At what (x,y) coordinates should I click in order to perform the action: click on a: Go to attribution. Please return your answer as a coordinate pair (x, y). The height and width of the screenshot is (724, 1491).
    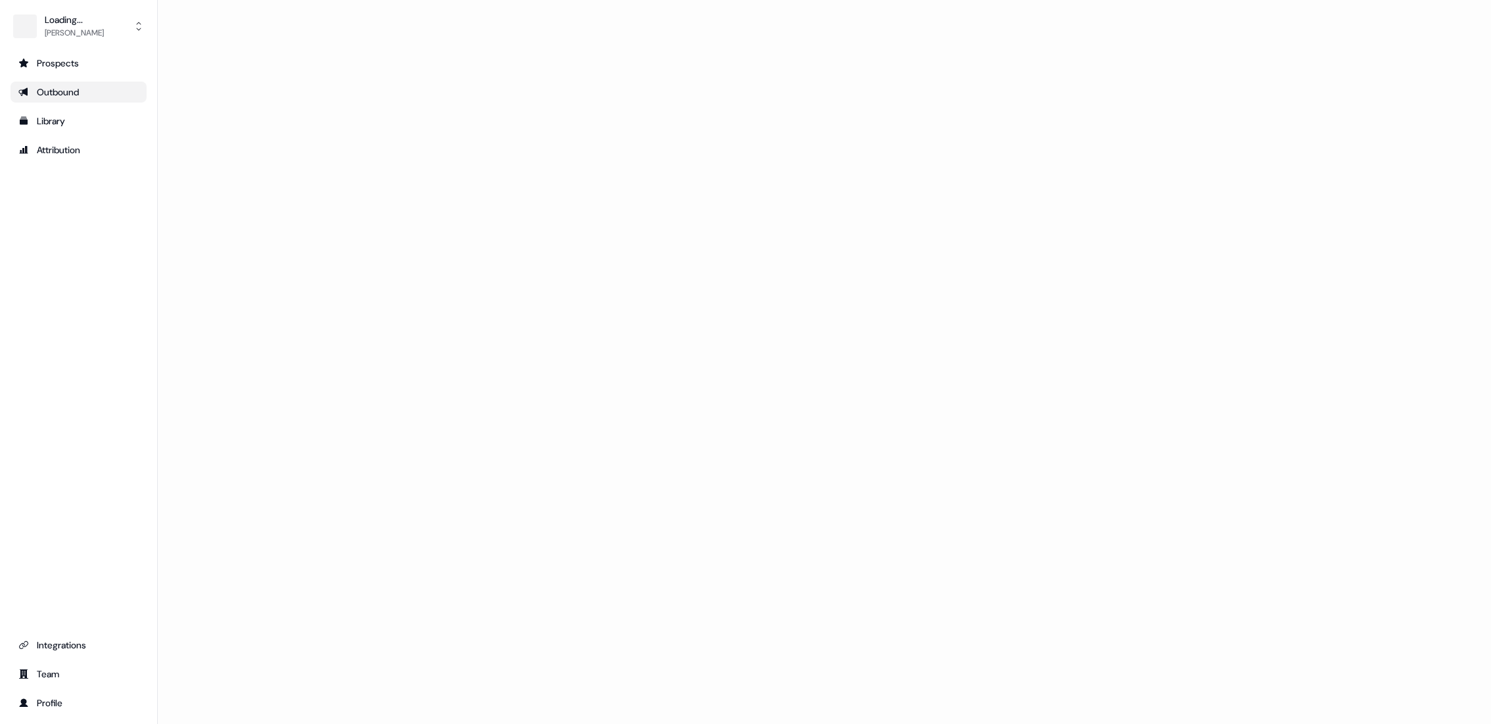
    Looking at the image, I should click on (78, 150).